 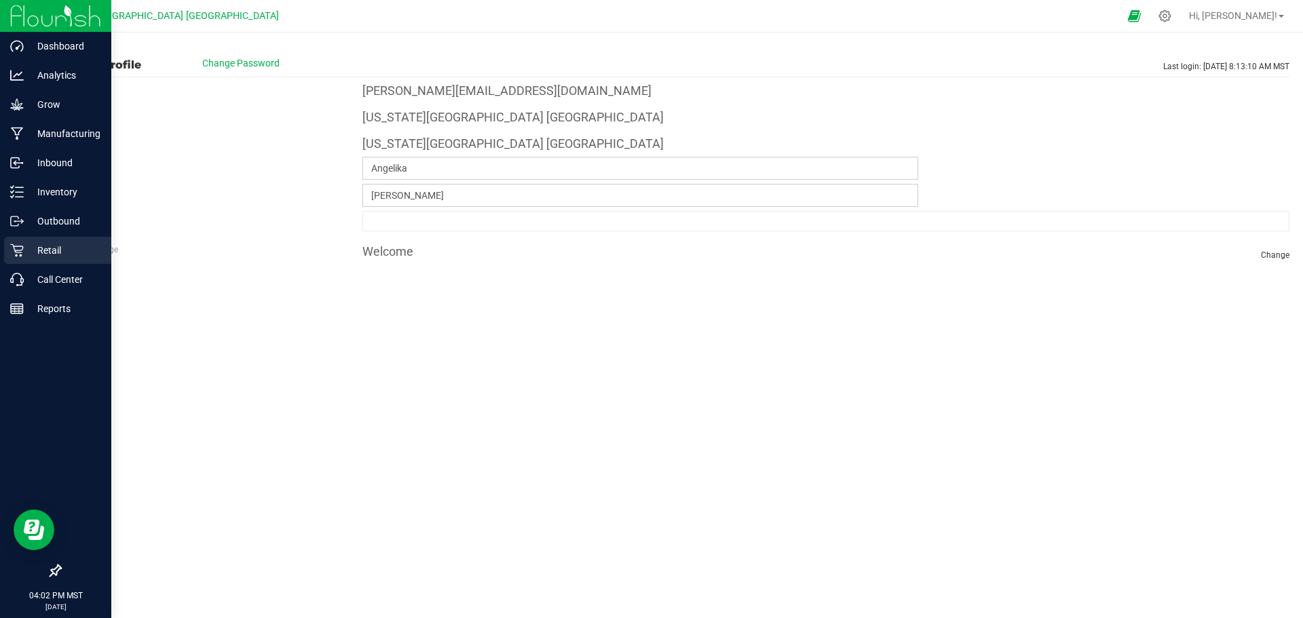 What do you see at coordinates (241, 63) in the screenshot?
I see `span: Change Password` at bounding box center [241, 63].